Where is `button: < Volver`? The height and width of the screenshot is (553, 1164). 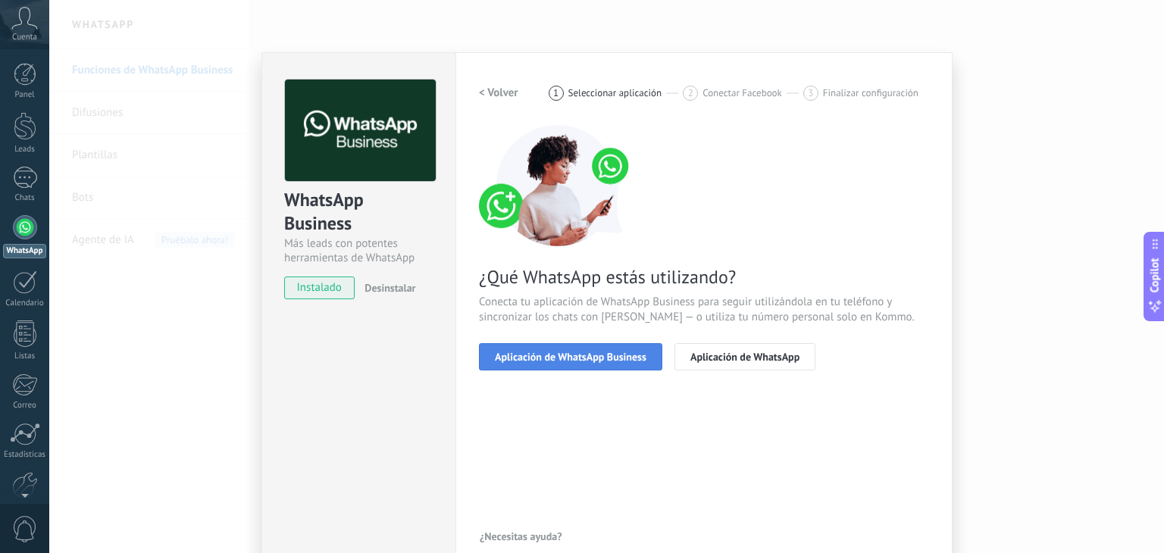 button: < Volver is located at coordinates (499, 93).